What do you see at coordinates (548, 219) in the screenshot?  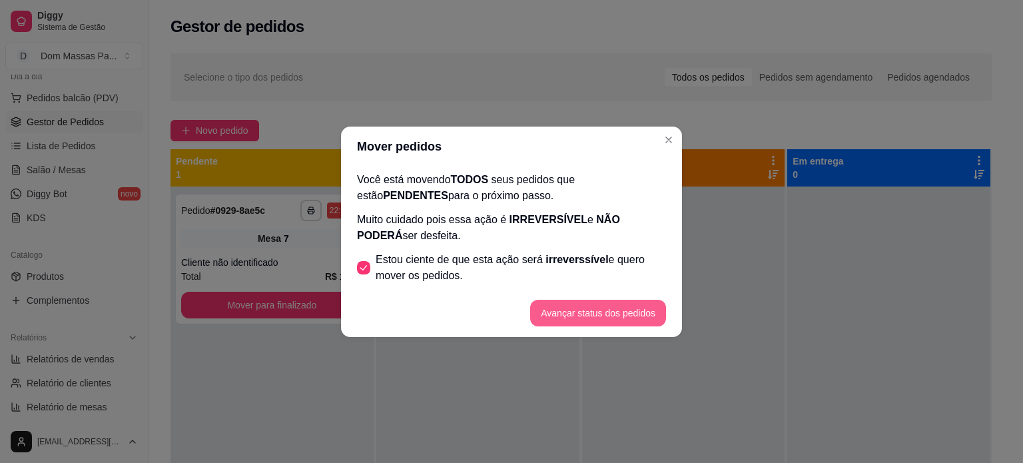 I see `span: IRREVERSÍVEL` at bounding box center [548, 219].